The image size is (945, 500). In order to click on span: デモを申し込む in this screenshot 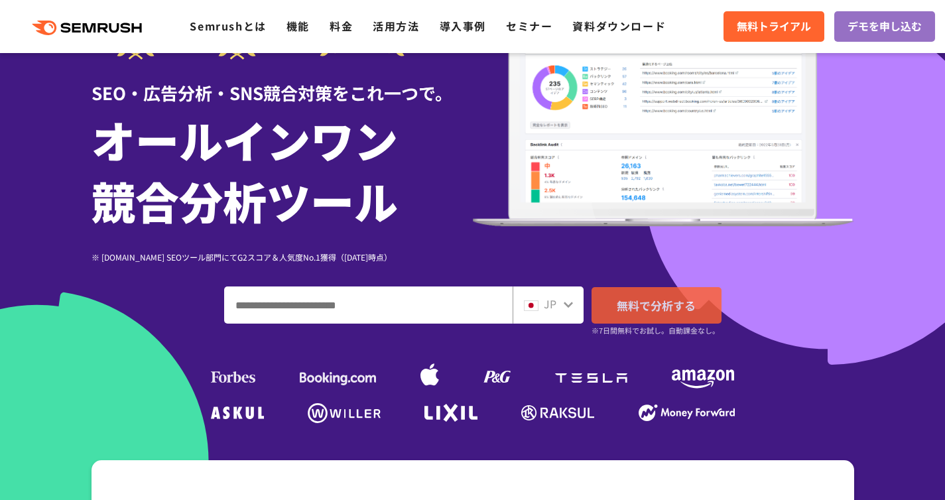, I will do `click(885, 27)`.